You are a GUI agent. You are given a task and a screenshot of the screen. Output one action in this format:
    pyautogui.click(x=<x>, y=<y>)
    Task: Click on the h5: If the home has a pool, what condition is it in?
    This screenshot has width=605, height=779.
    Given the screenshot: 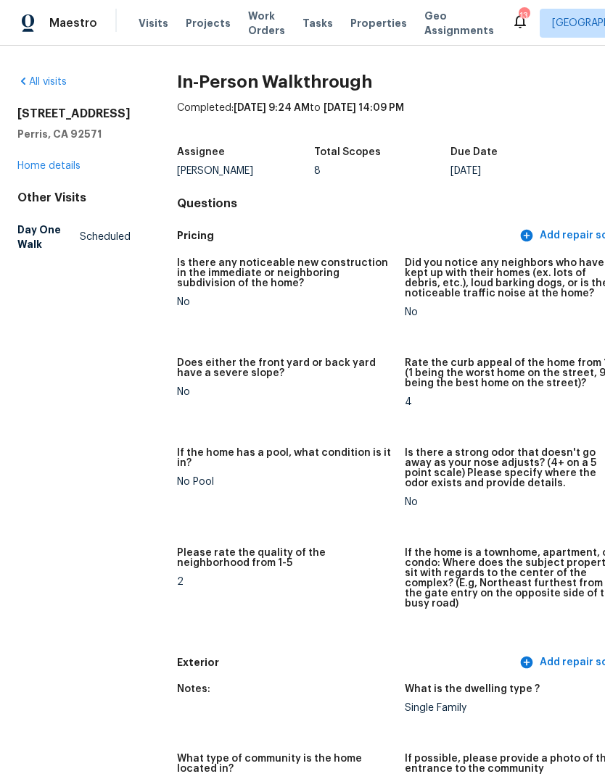 What is the action you would take?
    pyautogui.click(x=285, y=458)
    